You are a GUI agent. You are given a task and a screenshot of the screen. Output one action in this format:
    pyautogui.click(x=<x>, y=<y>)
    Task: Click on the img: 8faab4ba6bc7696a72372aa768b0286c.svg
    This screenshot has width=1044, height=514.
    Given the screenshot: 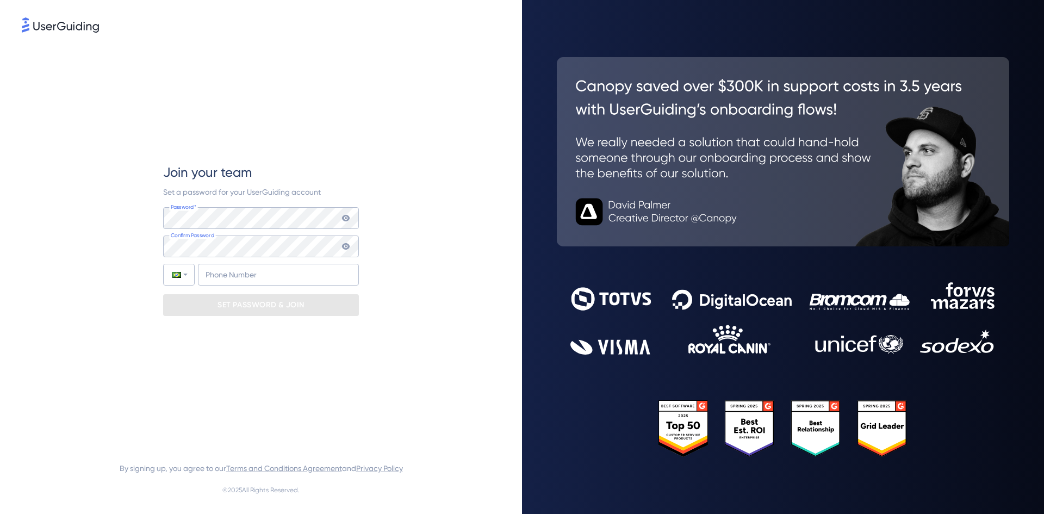 What is the action you would take?
    pyautogui.click(x=60, y=25)
    